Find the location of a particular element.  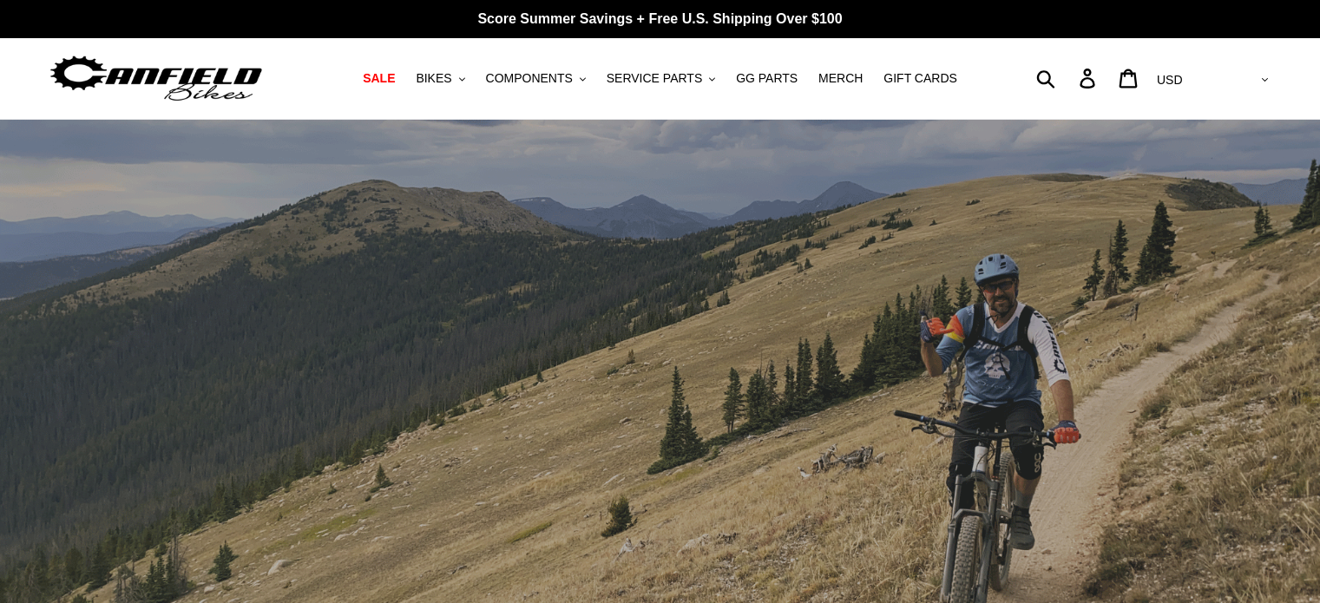

button: SERVICE PARTS is located at coordinates (660, 78).